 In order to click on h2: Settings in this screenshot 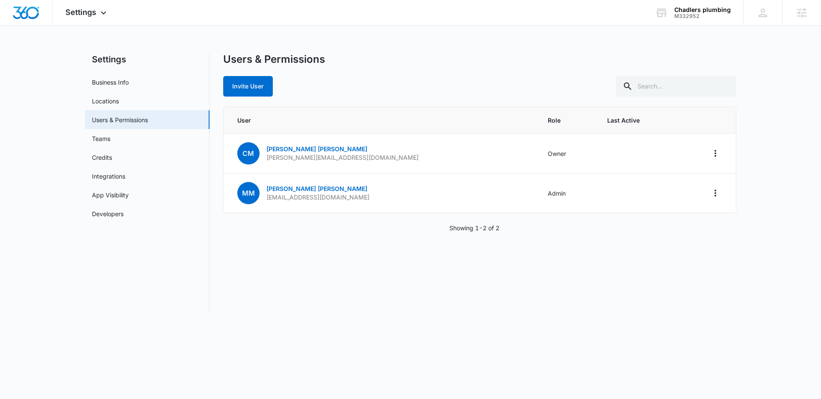, I will do `click(147, 59)`.